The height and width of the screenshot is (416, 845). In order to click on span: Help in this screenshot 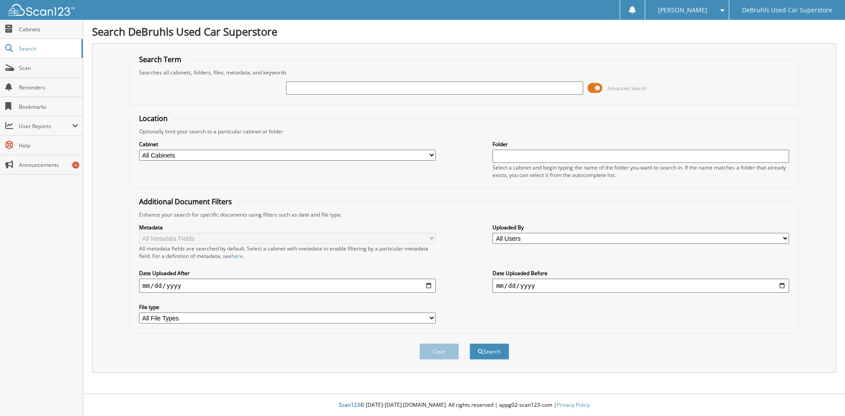, I will do `click(48, 145)`.